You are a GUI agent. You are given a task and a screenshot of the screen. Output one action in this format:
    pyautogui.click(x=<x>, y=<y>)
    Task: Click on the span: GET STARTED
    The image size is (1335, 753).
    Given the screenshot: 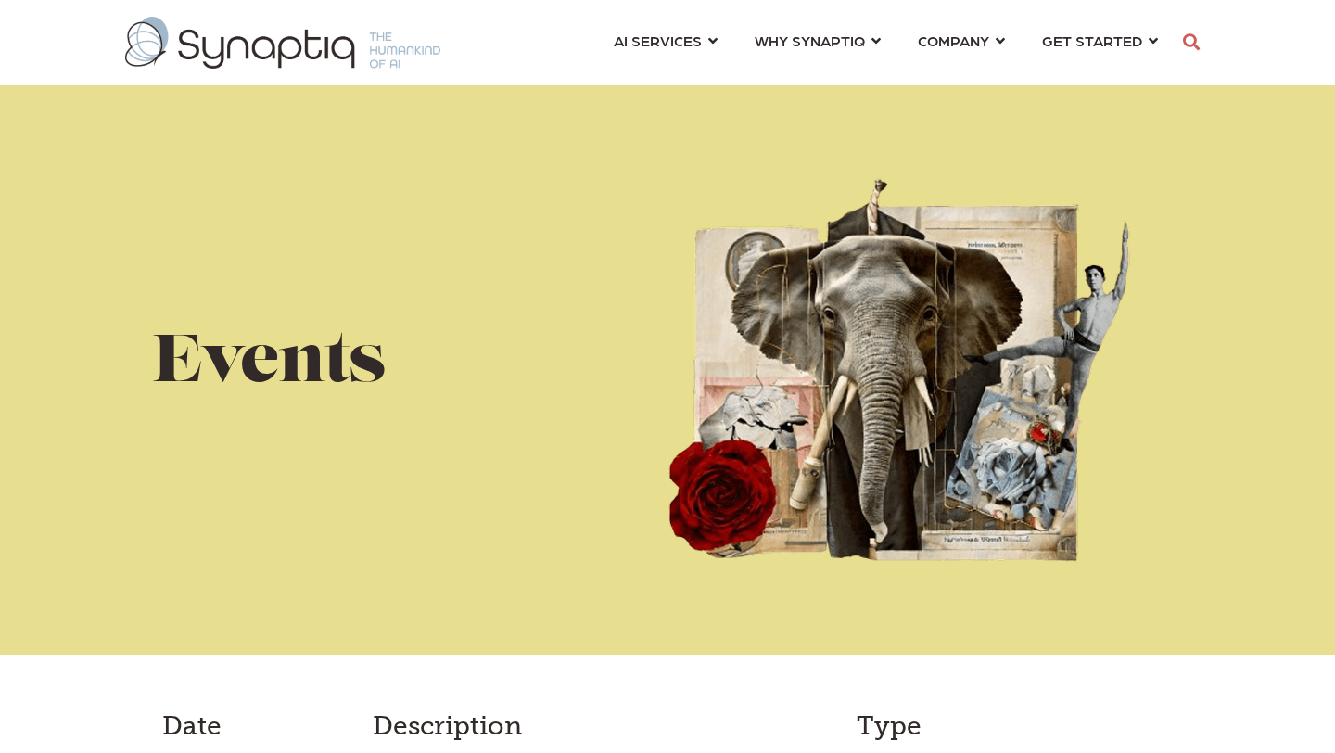 What is the action you would take?
    pyautogui.click(x=1092, y=40)
    